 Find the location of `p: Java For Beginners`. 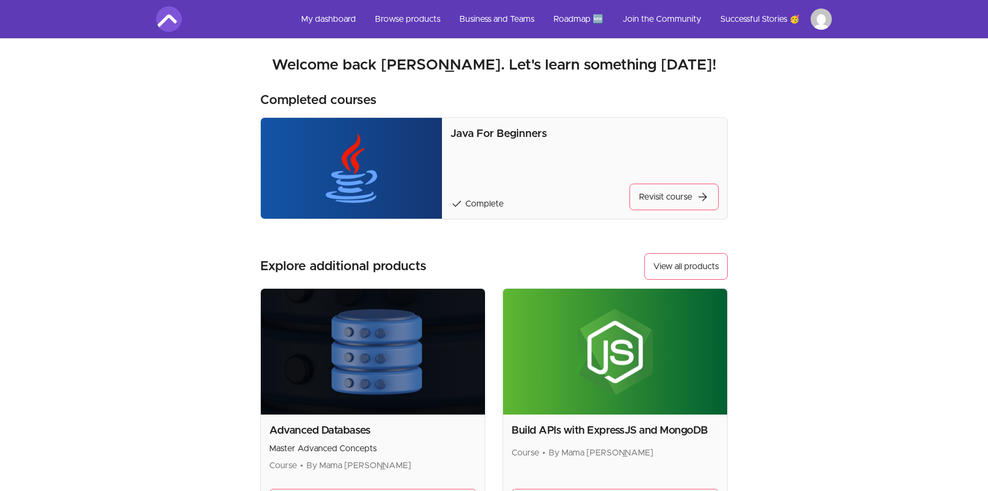

p: Java For Beginners is located at coordinates (584, 134).